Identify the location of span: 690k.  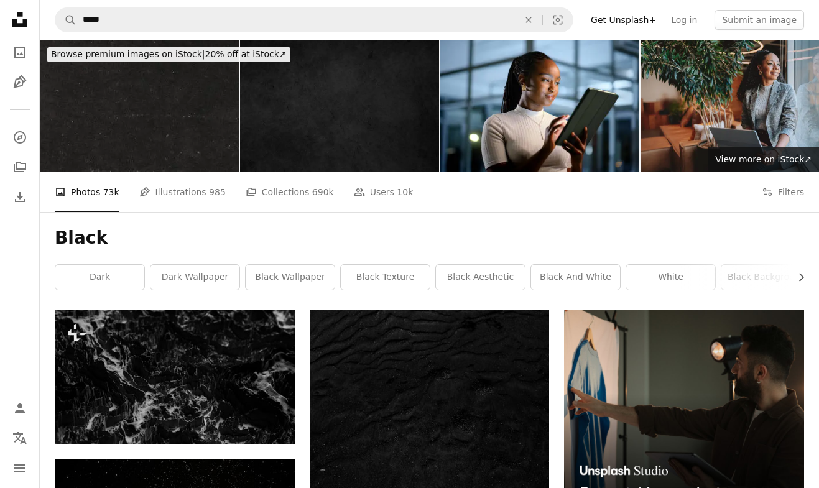
(323, 192).